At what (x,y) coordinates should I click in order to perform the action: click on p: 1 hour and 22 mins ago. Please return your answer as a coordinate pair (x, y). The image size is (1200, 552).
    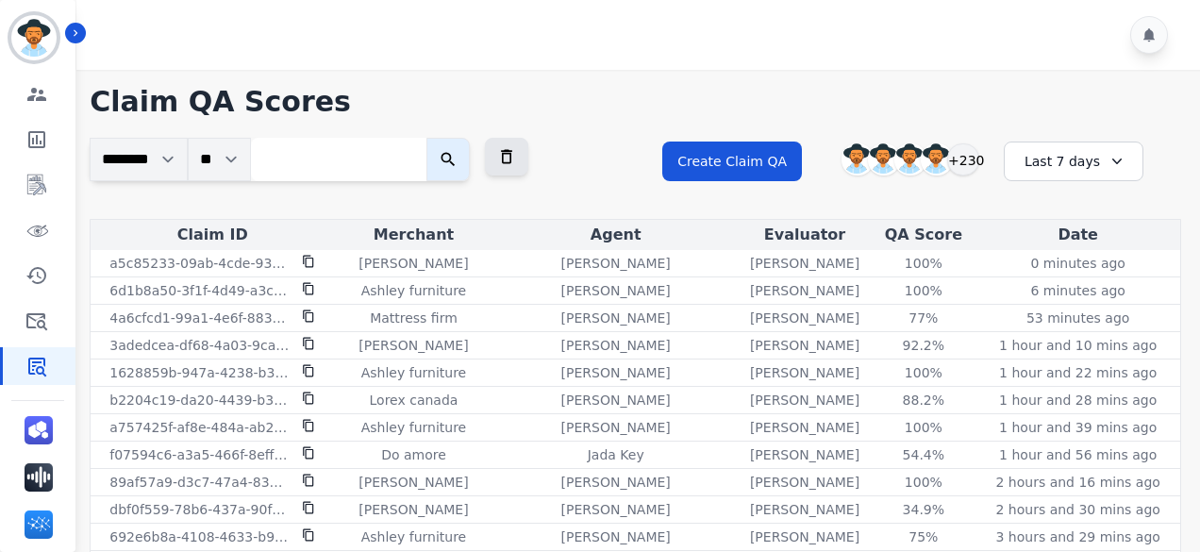
    Looking at the image, I should click on (1077, 373).